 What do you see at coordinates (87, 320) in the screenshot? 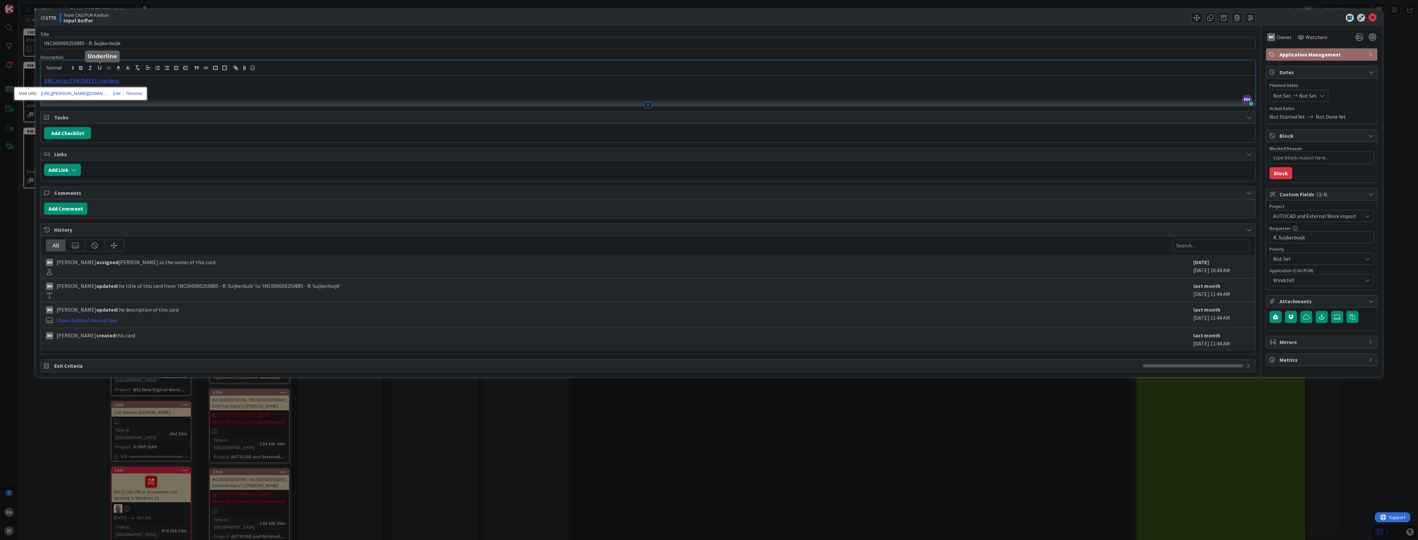
I see `a: Show Updated Description` at bounding box center [87, 320].